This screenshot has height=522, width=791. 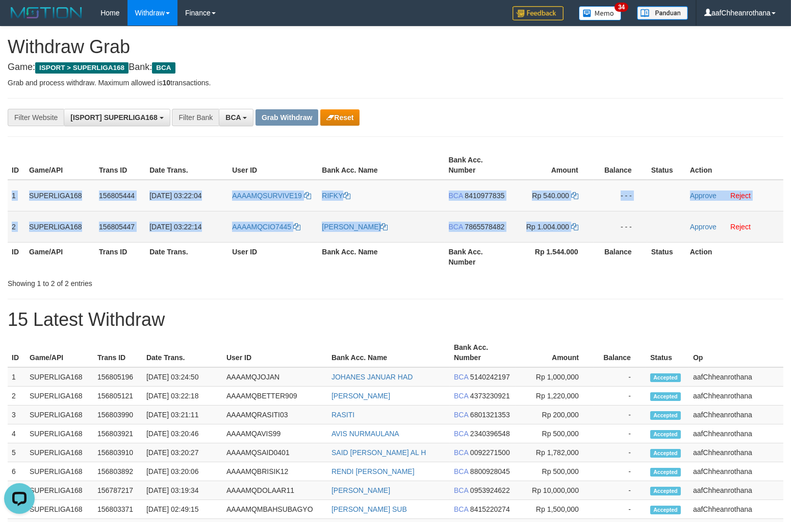 I want to click on td: 2, so click(x=16, y=395).